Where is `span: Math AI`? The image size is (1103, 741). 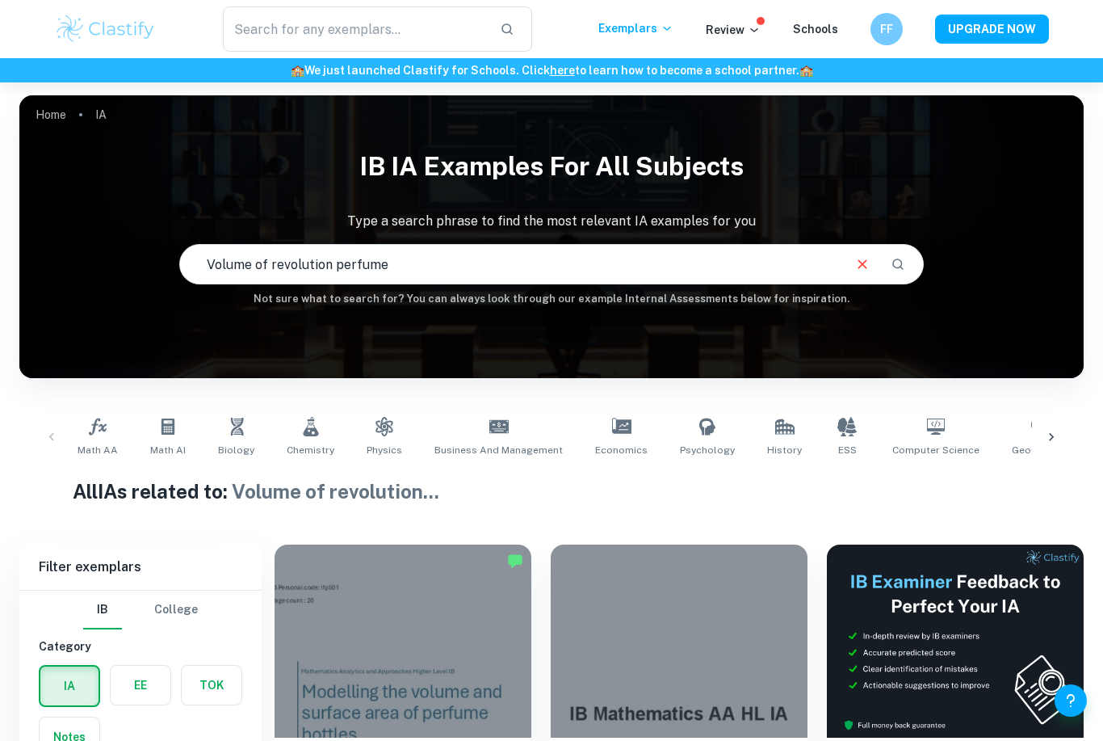
span: Math AI is located at coordinates (168, 450).